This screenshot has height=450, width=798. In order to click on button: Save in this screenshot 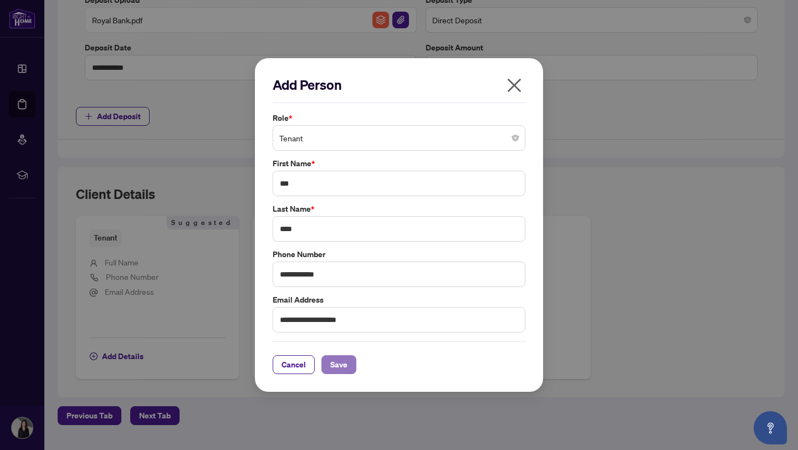, I will do `click(339, 365)`.